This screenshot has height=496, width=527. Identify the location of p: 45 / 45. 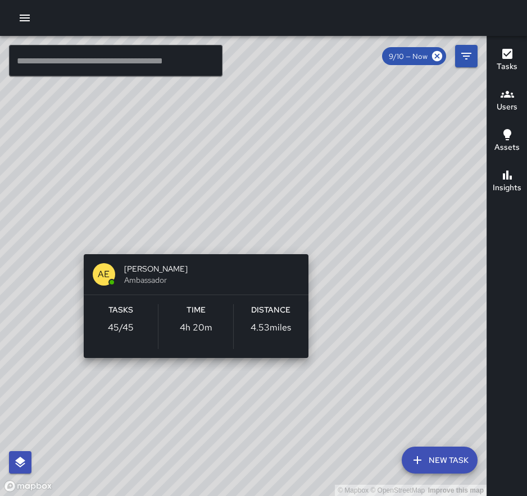
(121, 328).